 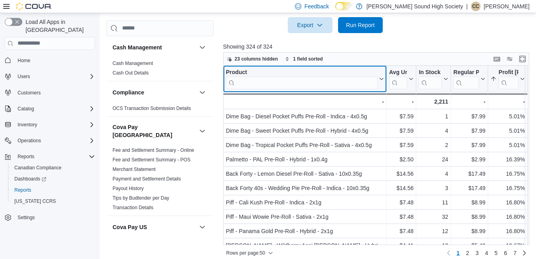 I want to click on div: $2.99, so click(x=469, y=160).